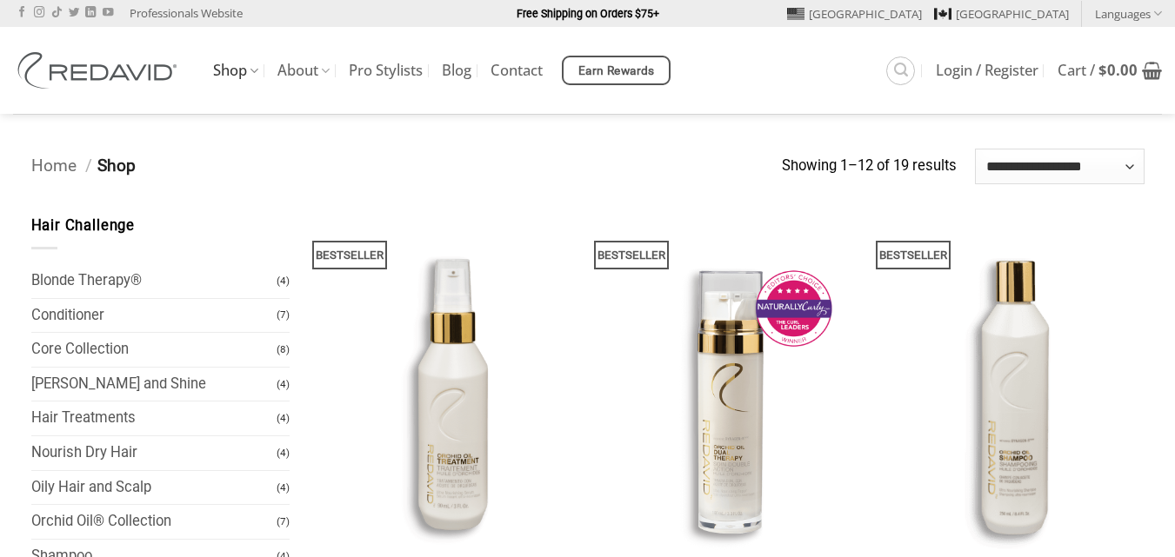  Describe the element at coordinates (74, 13) in the screenshot. I see `a: Follow on Twitter` at that location.